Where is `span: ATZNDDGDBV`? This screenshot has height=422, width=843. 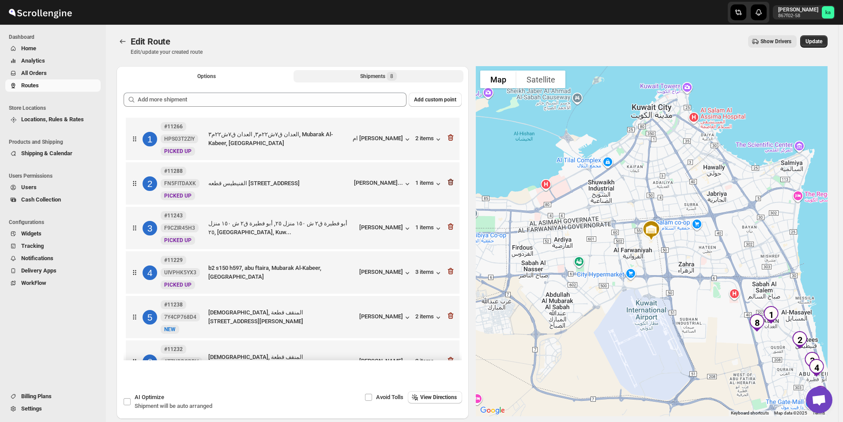 span: ATZNDDGDBV is located at coordinates (181, 362).